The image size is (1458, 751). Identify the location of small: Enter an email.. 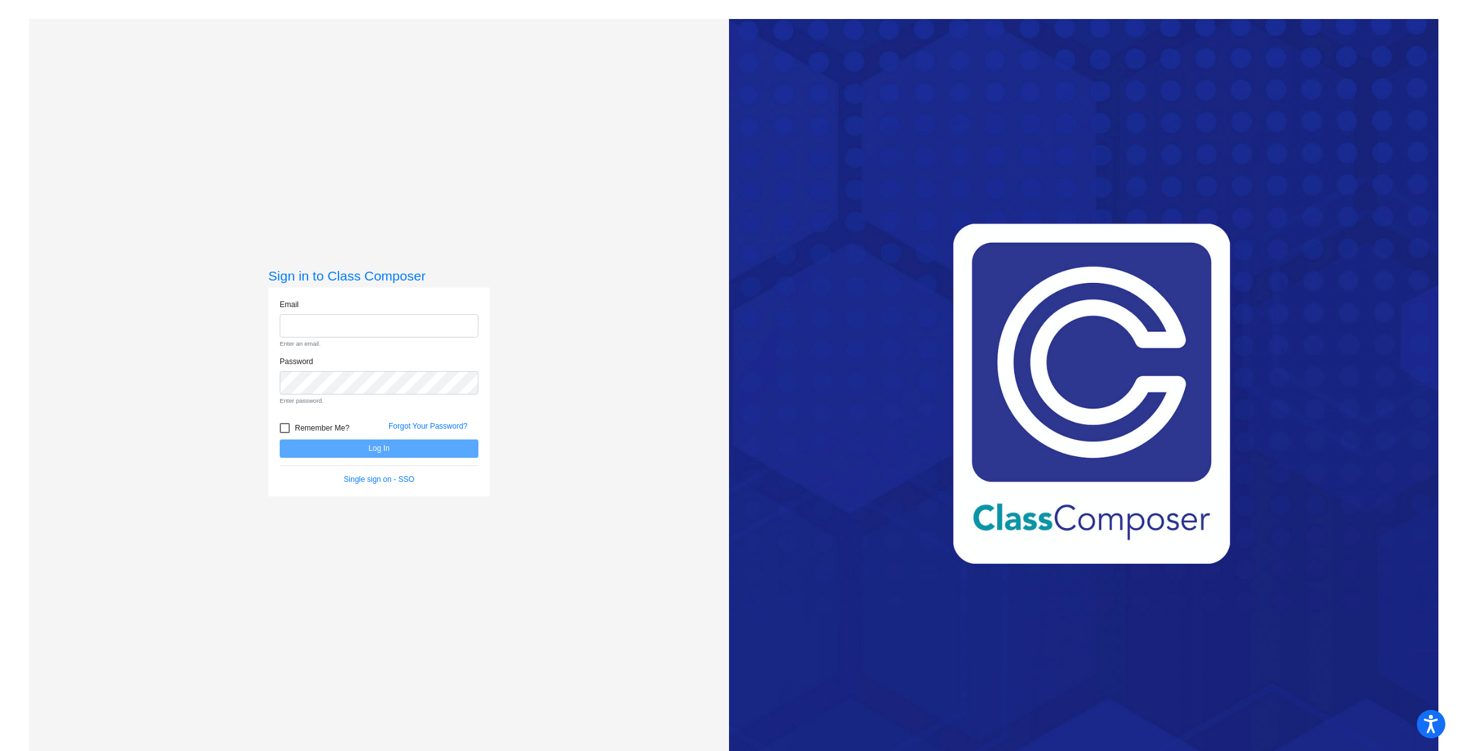
(379, 344).